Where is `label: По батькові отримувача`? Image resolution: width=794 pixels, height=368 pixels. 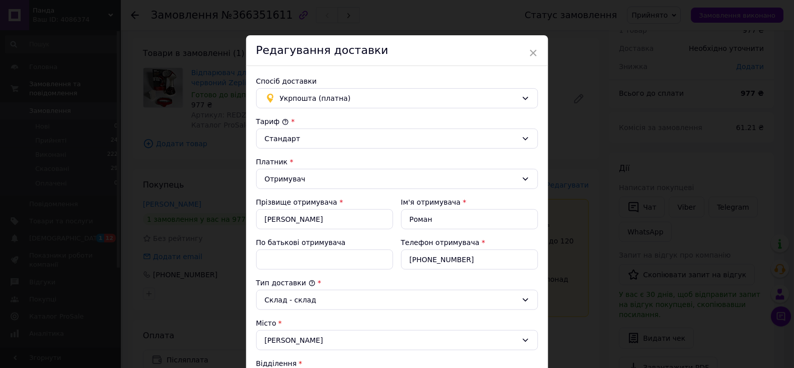 label: По батькові отримувача is located at coordinates (301, 242).